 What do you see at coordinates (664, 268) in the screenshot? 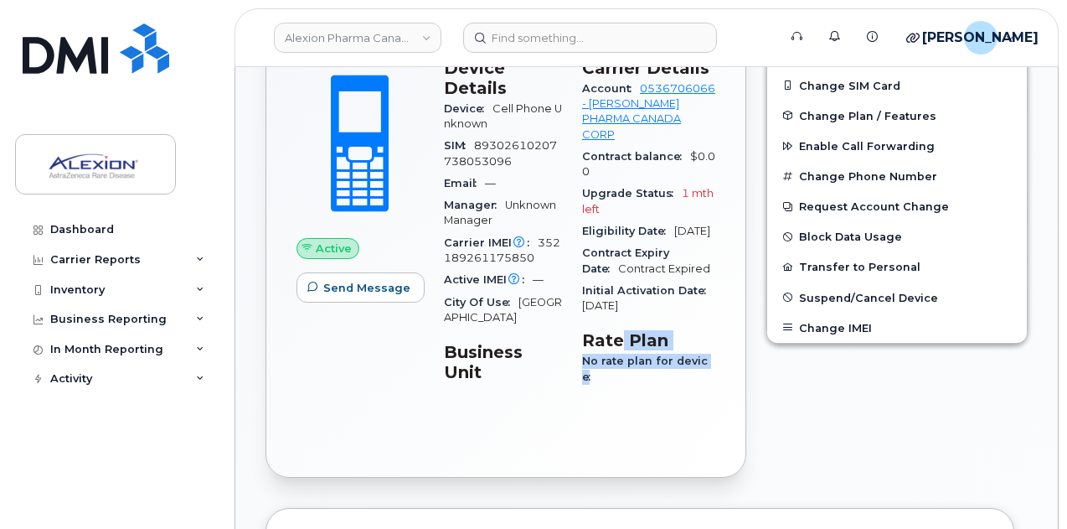
I see `span: Contract Expired` at bounding box center [664, 268].